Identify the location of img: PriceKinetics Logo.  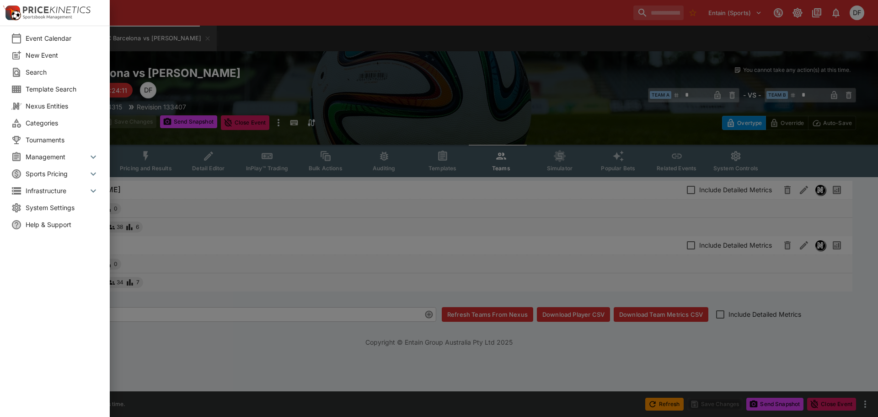
(12, 13).